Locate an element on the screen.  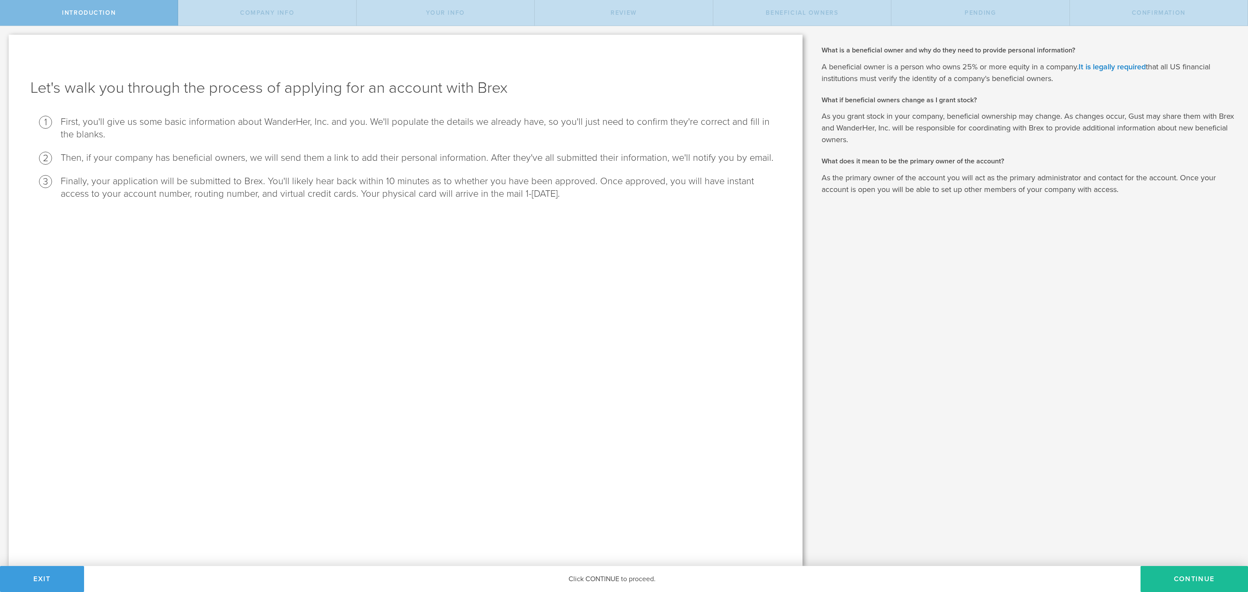
span: Introduction is located at coordinates (89, 13).